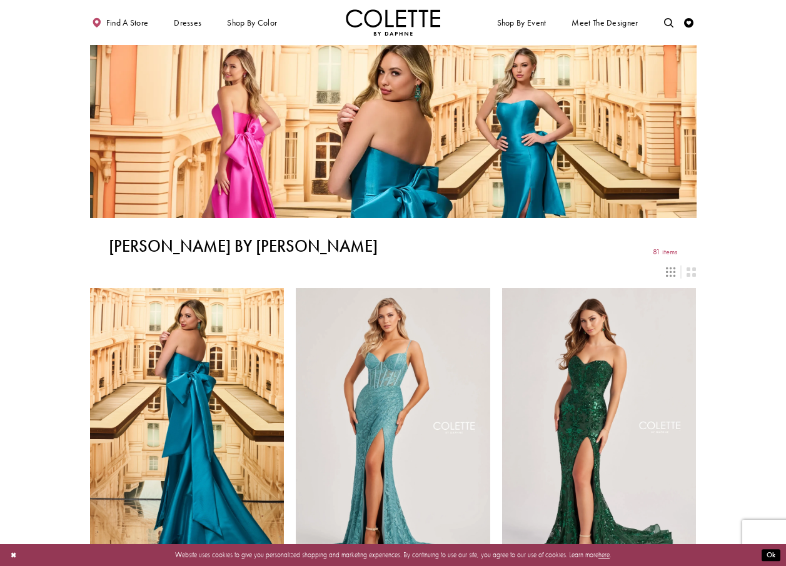  What do you see at coordinates (393, 23) in the screenshot?
I see `a: Visit Home Page` at bounding box center [393, 23].